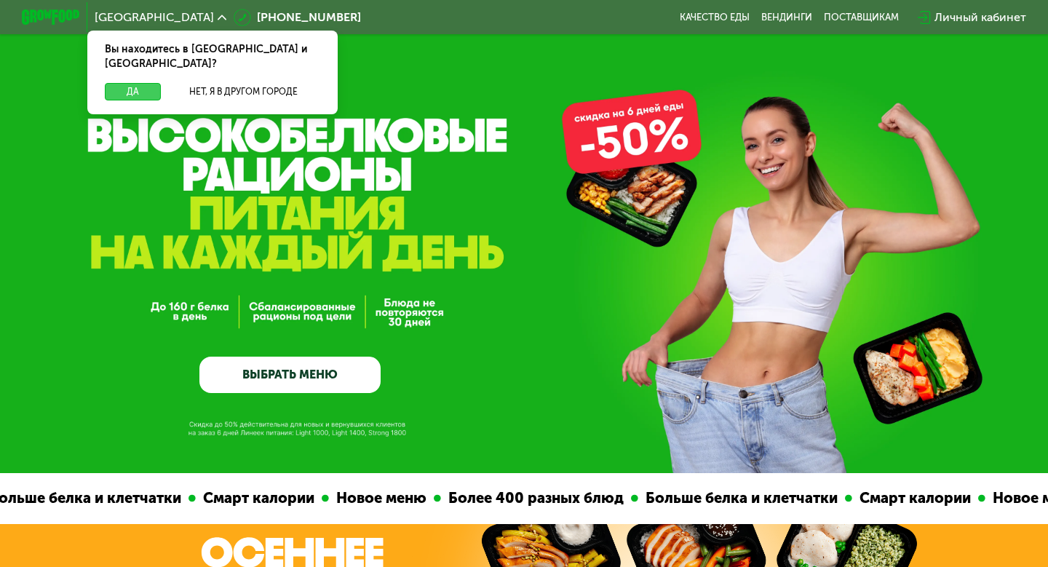 This screenshot has width=1048, height=567. Describe the element at coordinates (243, 92) in the screenshot. I see `button: Нет, я в другом городе` at that location.